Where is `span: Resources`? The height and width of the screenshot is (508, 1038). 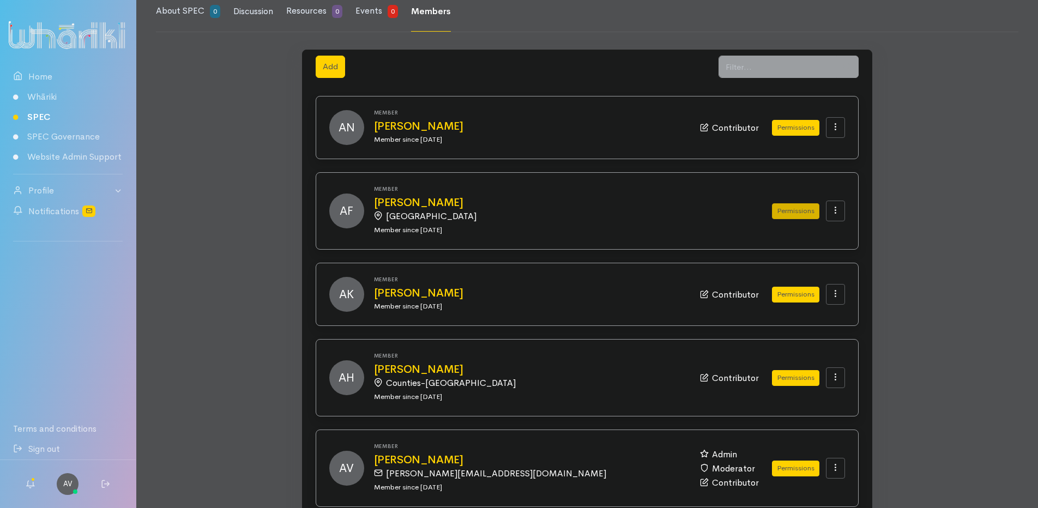
span: Resources is located at coordinates (306, 10).